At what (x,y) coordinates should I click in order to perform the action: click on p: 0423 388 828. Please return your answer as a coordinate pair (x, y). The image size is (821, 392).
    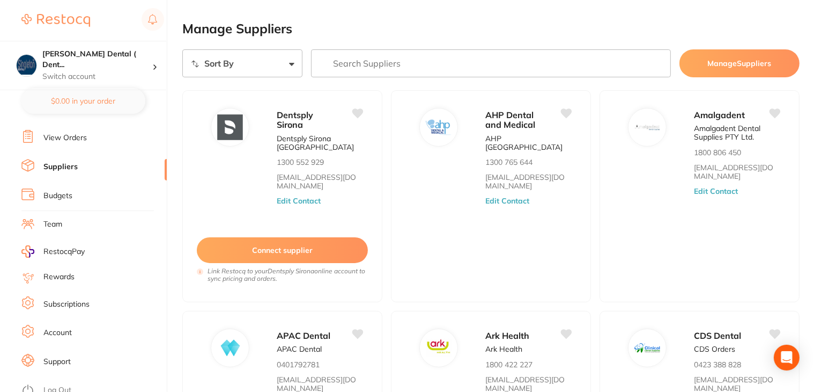
    Looking at the image, I should click on (718, 364).